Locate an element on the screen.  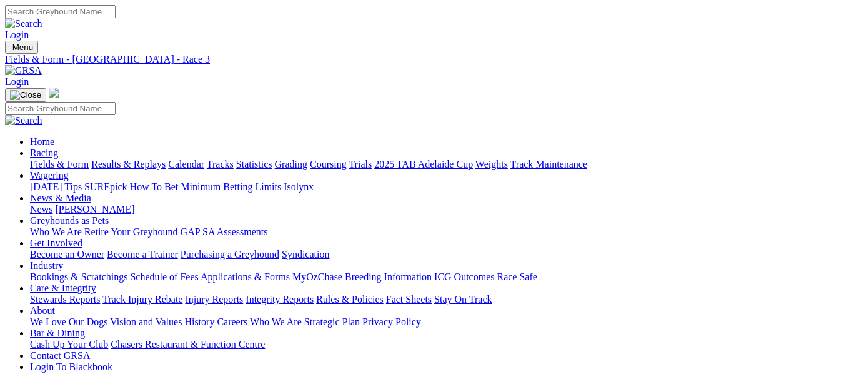
a: Care & Integrity is located at coordinates (63, 287).